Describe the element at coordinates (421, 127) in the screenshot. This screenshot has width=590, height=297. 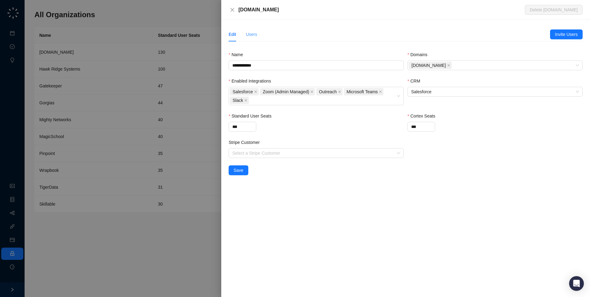
I see `input: Cortex Seats` at that location.